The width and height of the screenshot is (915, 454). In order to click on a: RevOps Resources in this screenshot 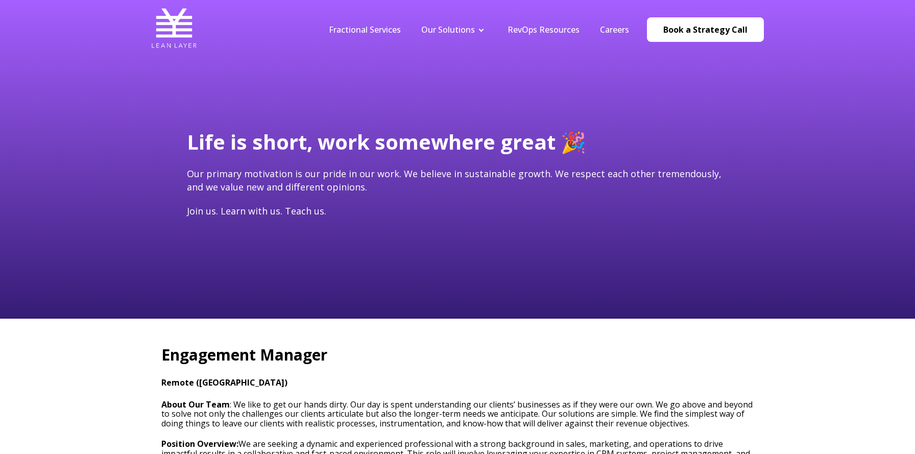, I will do `click(543, 30)`.